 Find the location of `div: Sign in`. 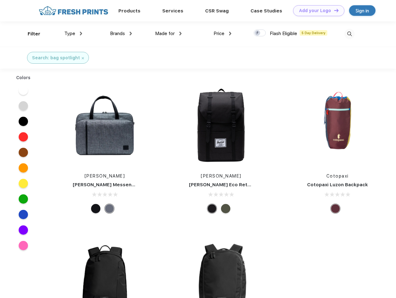

div: Sign in is located at coordinates (362, 11).